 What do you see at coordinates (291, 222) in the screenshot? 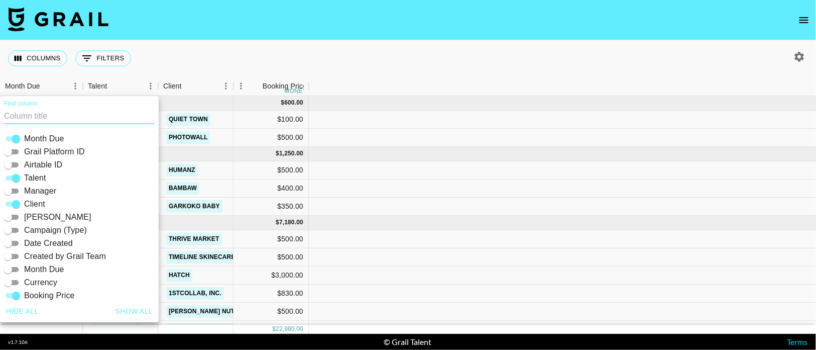
I see `div: 7,180.00` at bounding box center [291, 222].